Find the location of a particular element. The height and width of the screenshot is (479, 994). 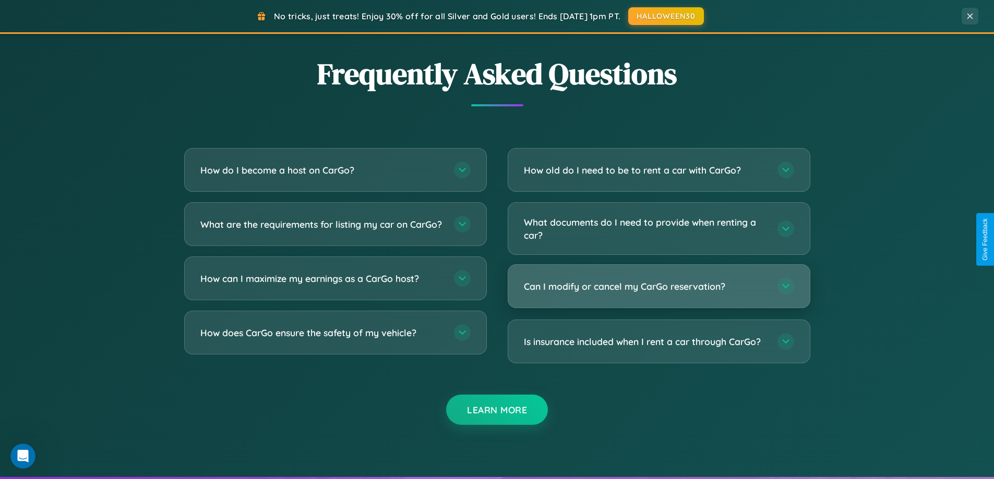

h3: How does CarGo ensure the safety of my vehicle? is located at coordinates (322, 333).